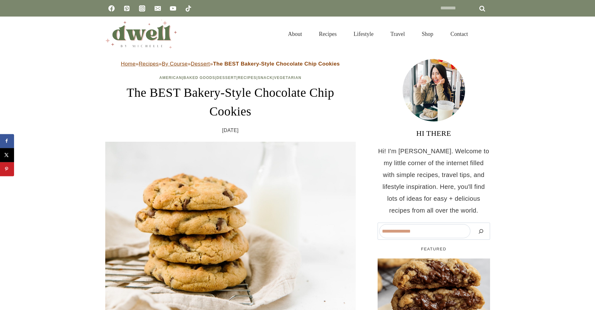 This screenshot has height=310, width=595. What do you see at coordinates (141, 34) in the screenshot?
I see `img: DWELL by michelle` at bounding box center [141, 34].